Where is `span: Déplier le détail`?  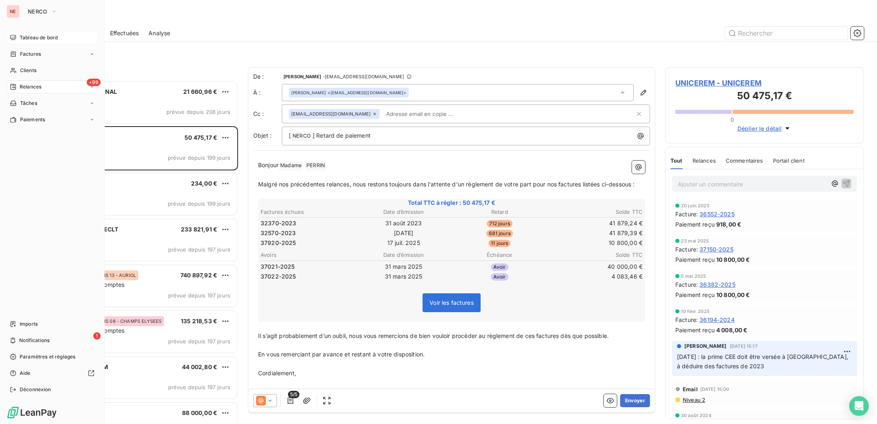 span: Déplier le détail is located at coordinates (760, 128).